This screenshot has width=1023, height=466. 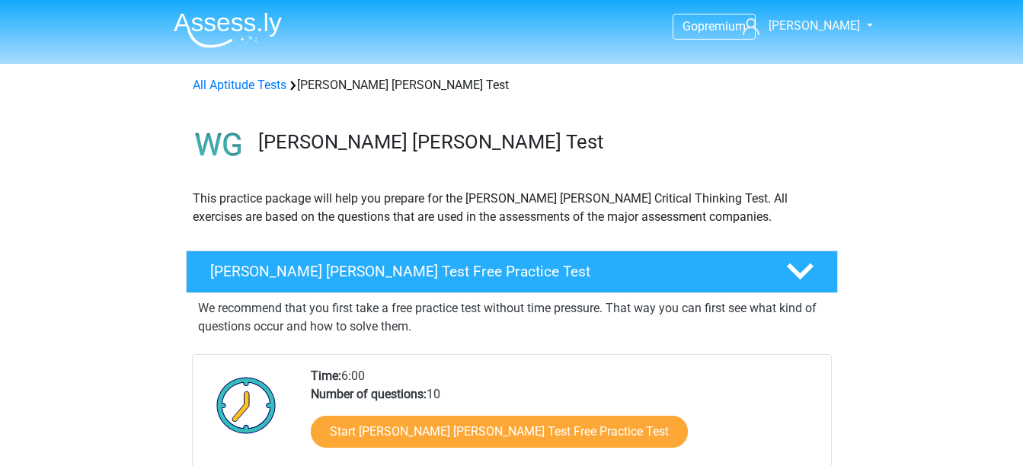 I want to click on a: Gopremium, so click(x=714, y=26).